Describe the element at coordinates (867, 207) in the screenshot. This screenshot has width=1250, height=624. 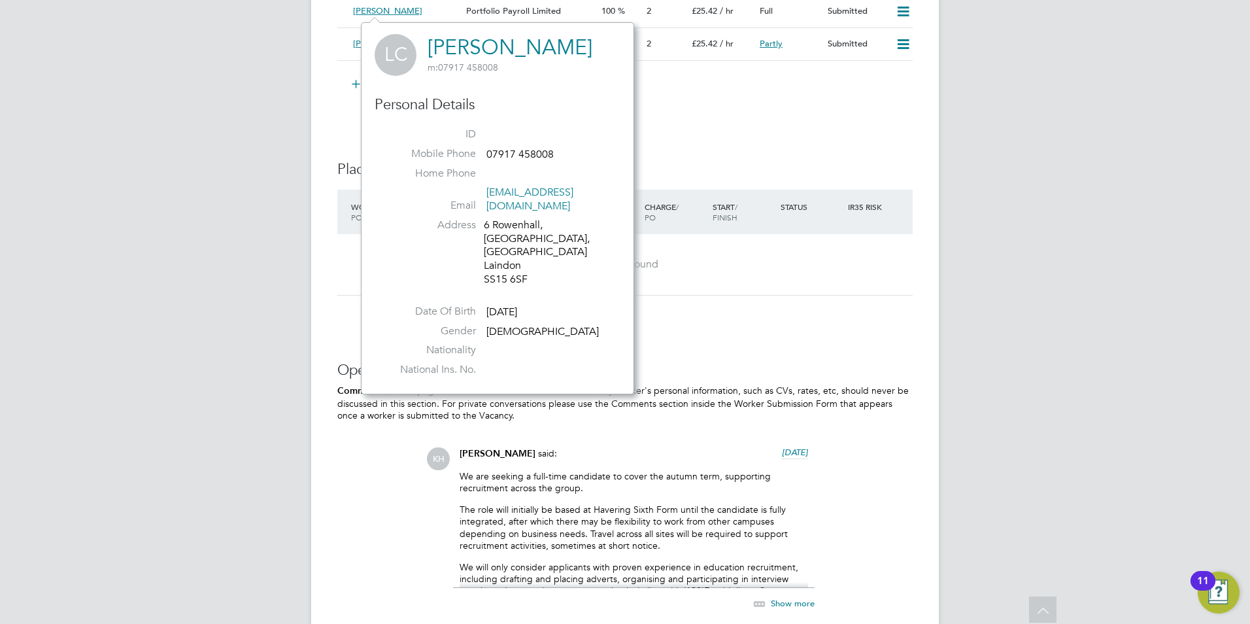
I see `div: IR35 Risk` at that location.